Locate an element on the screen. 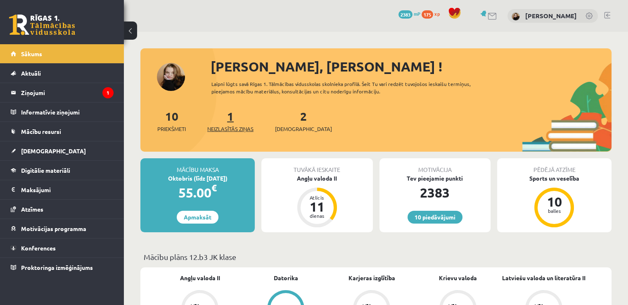  span: Neizlasītās ziņas is located at coordinates (230, 129).